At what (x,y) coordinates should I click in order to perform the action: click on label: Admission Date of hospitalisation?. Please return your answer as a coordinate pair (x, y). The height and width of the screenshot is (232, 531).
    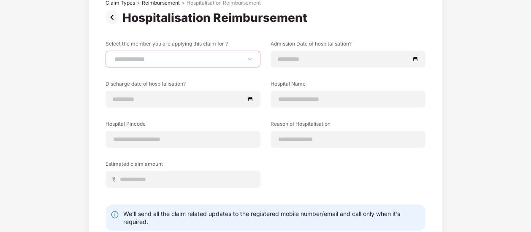
    Looking at the image, I should click on (348, 45).